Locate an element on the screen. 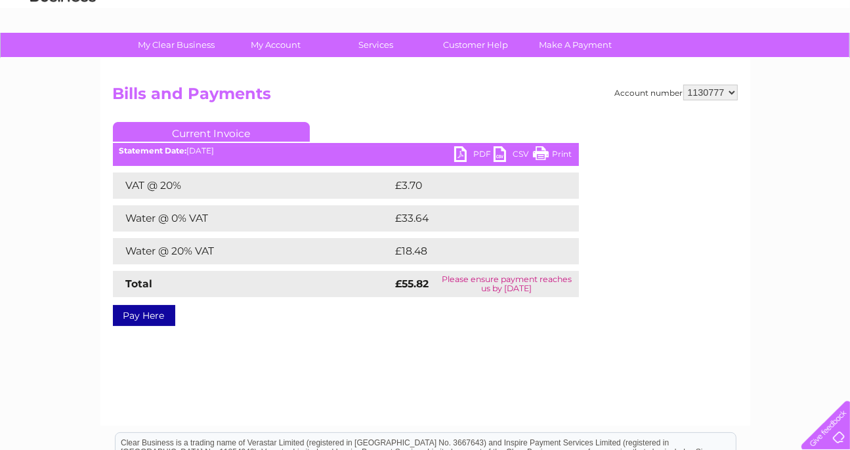 The height and width of the screenshot is (450, 850). a: Services is located at coordinates (376, 45).